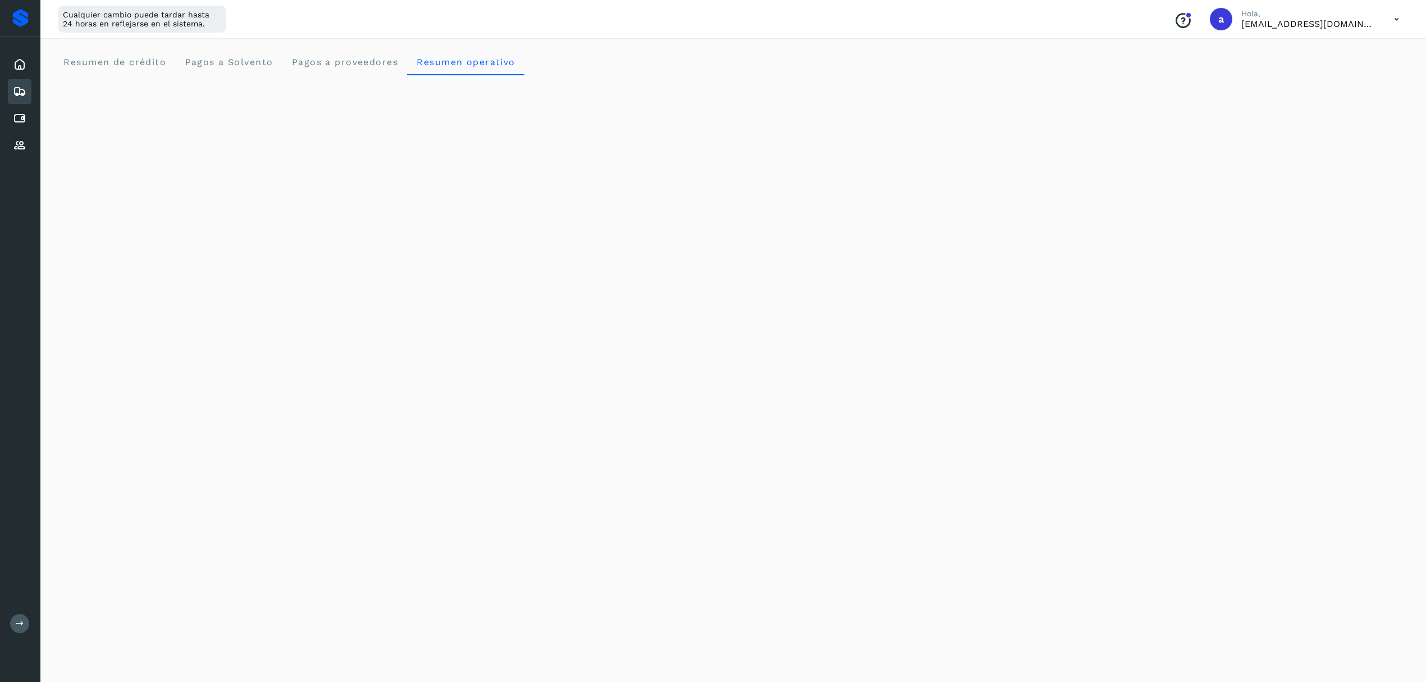 This screenshot has height=682, width=1426. What do you see at coordinates (1309, 13) in the screenshot?
I see `p: Hola,` at bounding box center [1309, 13].